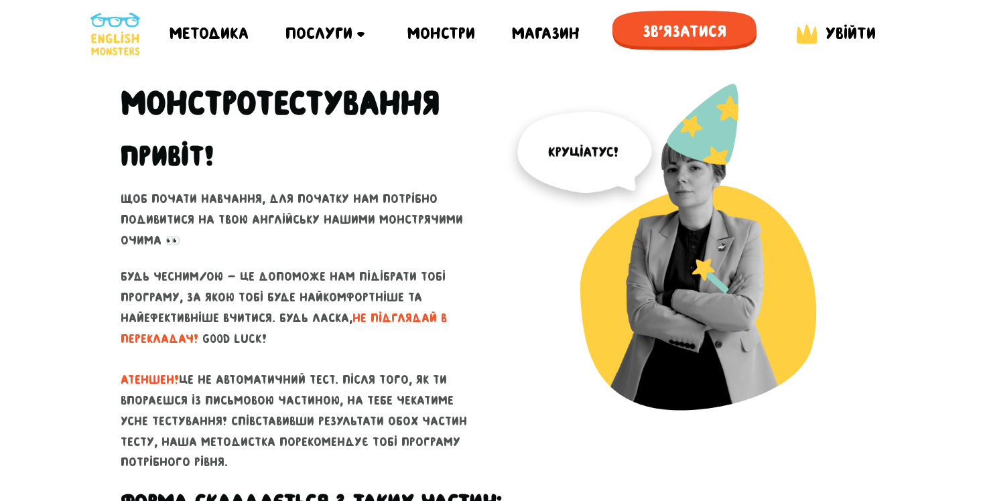  Describe the element at coordinates (302, 220) in the screenshot. I see `p: Щоб почати навчання, для початку нам потрібно подивитися на твою англійську нашими монстрячими оч...` at that location.